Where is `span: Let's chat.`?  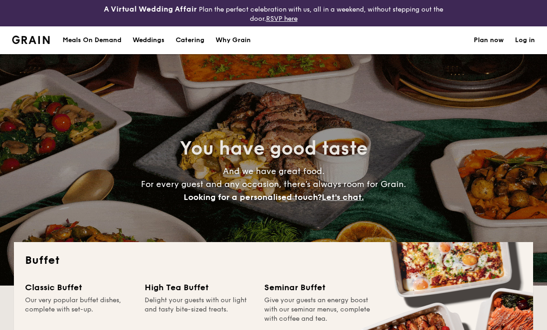 span: Let's chat. is located at coordinates (342, 197).